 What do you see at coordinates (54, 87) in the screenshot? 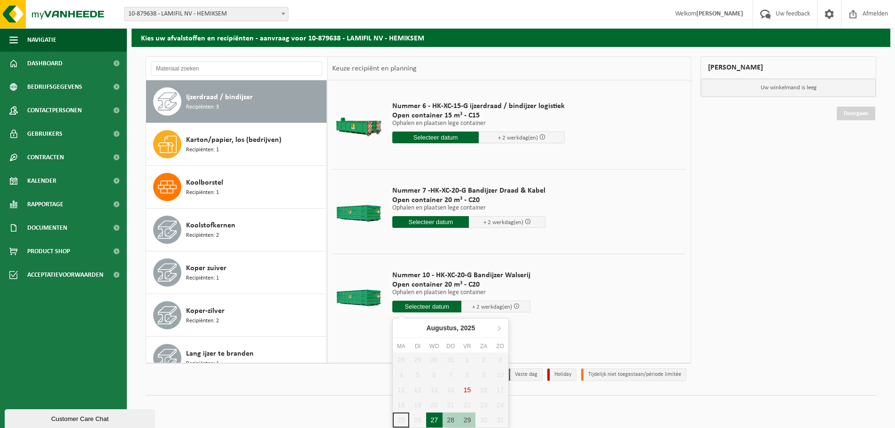
I see `span: Bedrijfsgegevens` at bounding box center [54, 87].